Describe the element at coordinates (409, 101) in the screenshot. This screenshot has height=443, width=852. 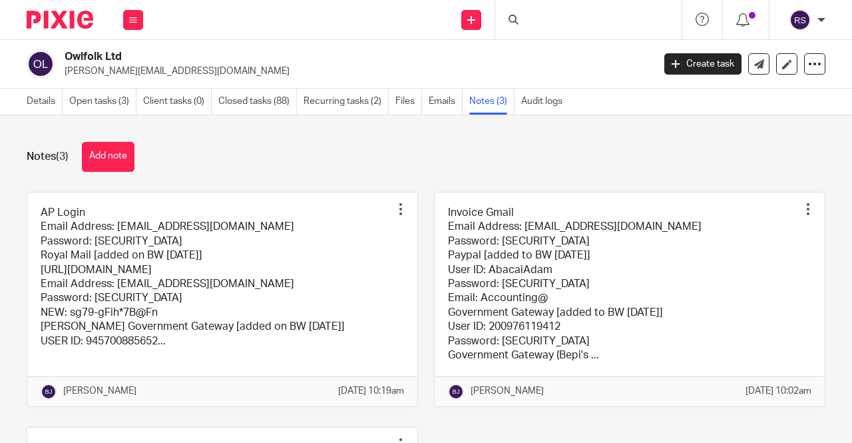
I see `a: Files` at that location.